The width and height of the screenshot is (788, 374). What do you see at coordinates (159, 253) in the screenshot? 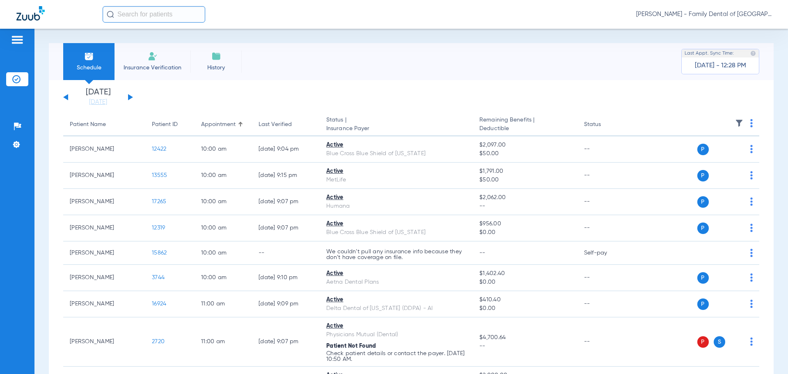
I see `span: 15862` at bounding box center [159, 253].